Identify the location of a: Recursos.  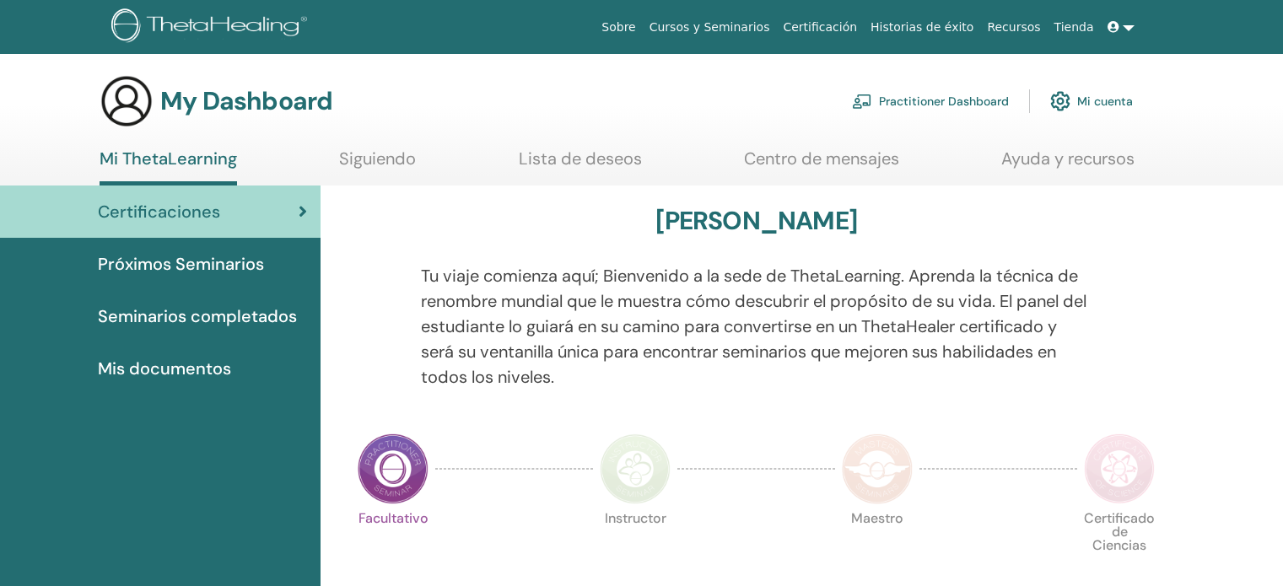
(1013, 27).